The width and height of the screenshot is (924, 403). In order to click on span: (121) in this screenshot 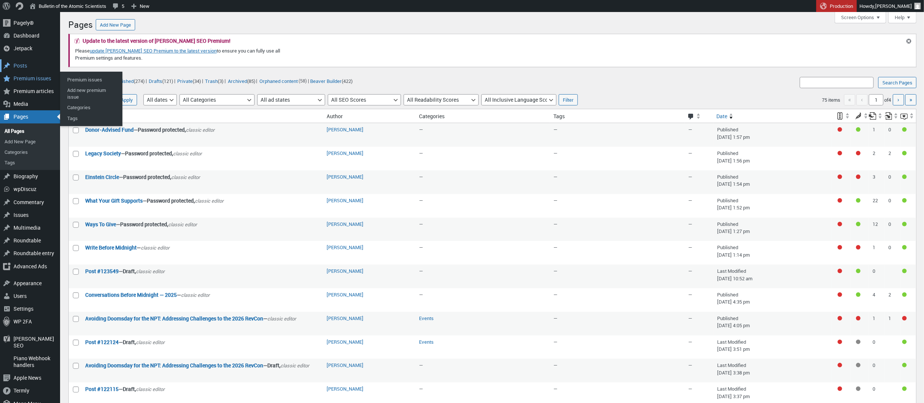, I will do `click(167, 81)`.